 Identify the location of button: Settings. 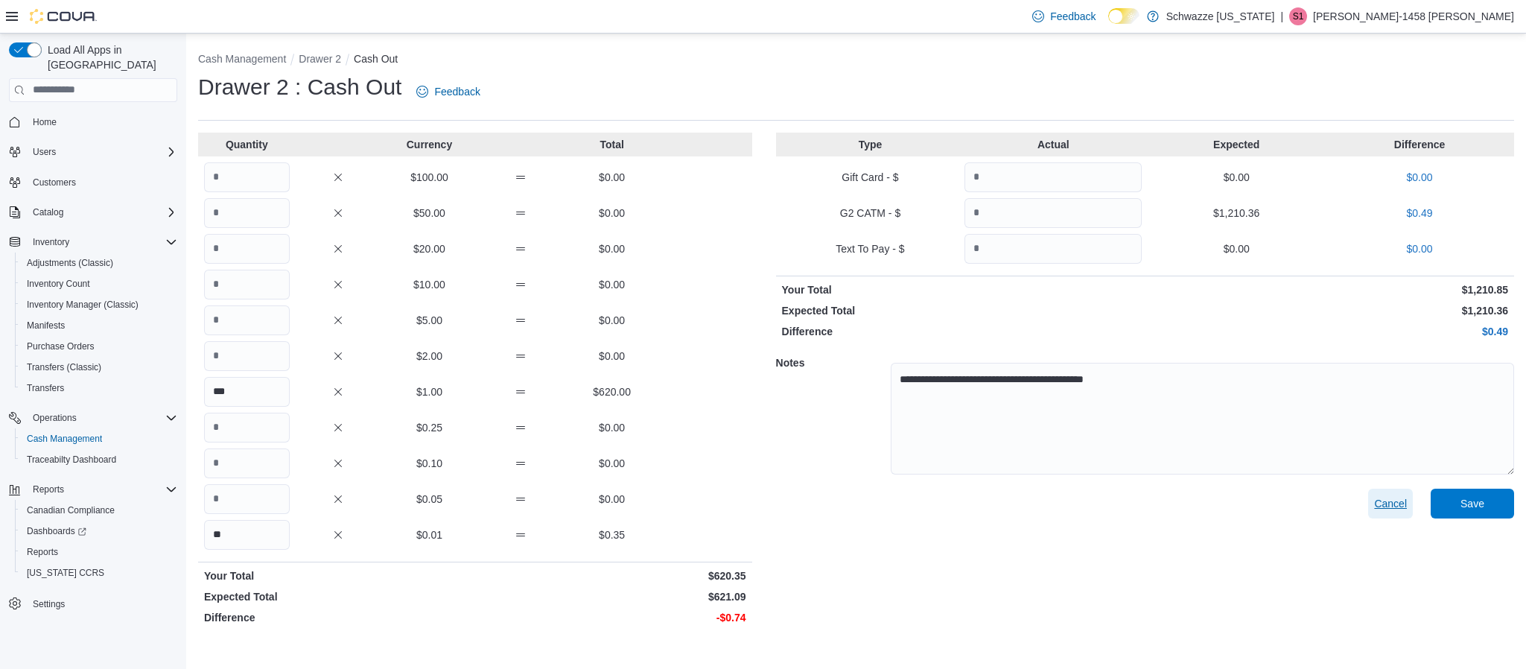
(93, 602).